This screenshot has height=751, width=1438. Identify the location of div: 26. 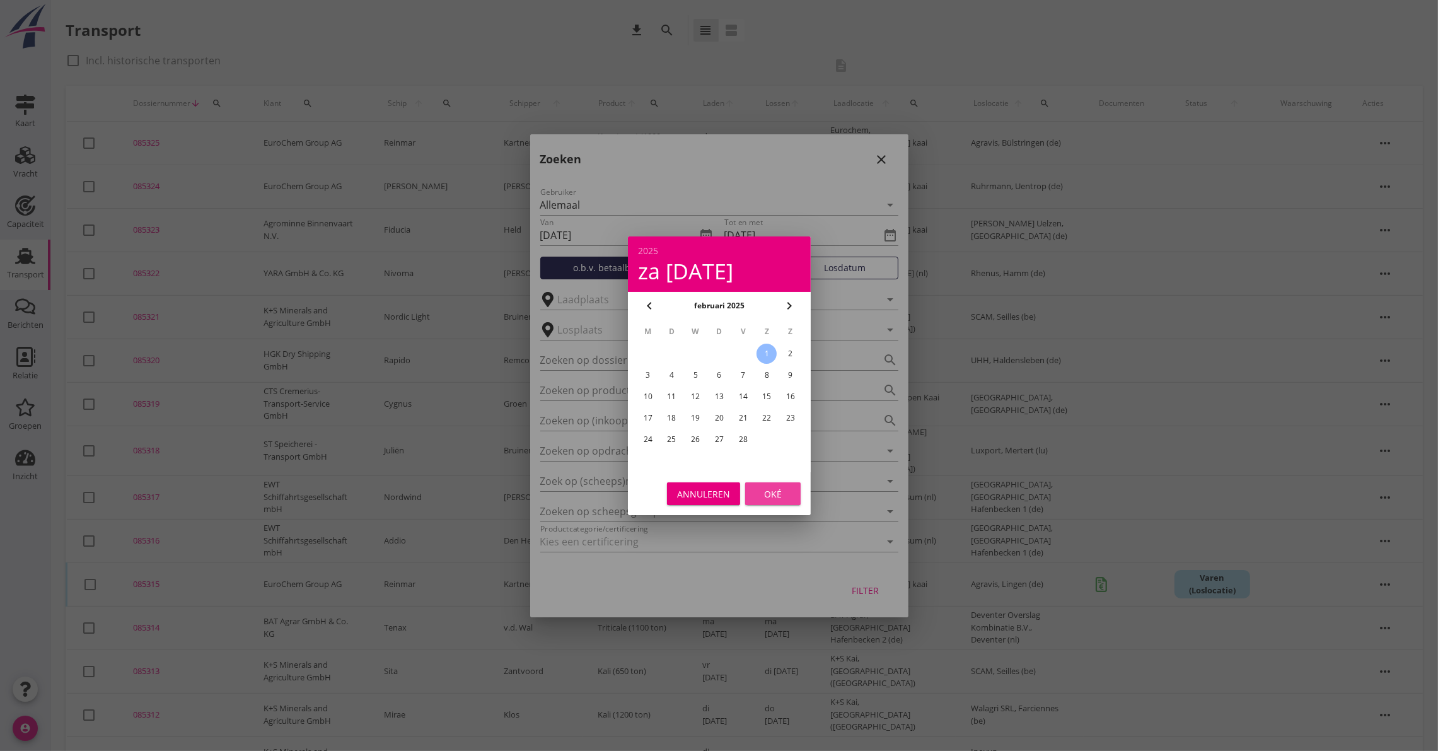
(695, 439).